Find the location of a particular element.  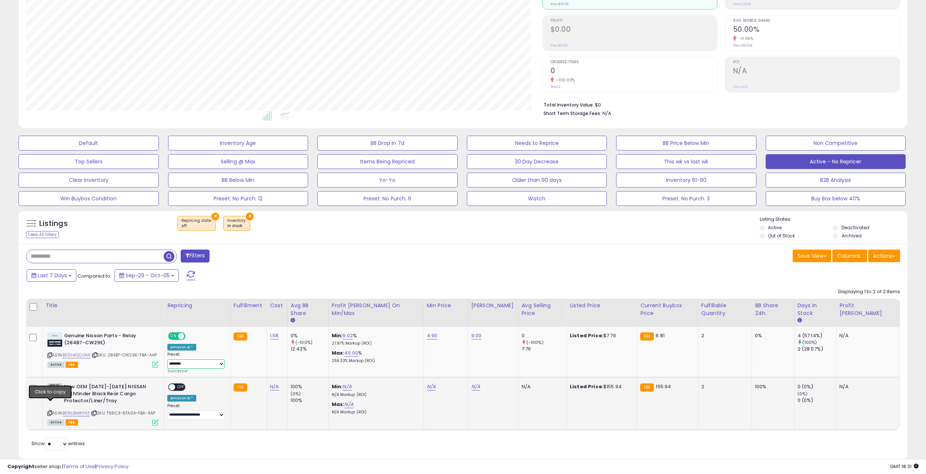

div: Title is located at coordinates (103, 306).